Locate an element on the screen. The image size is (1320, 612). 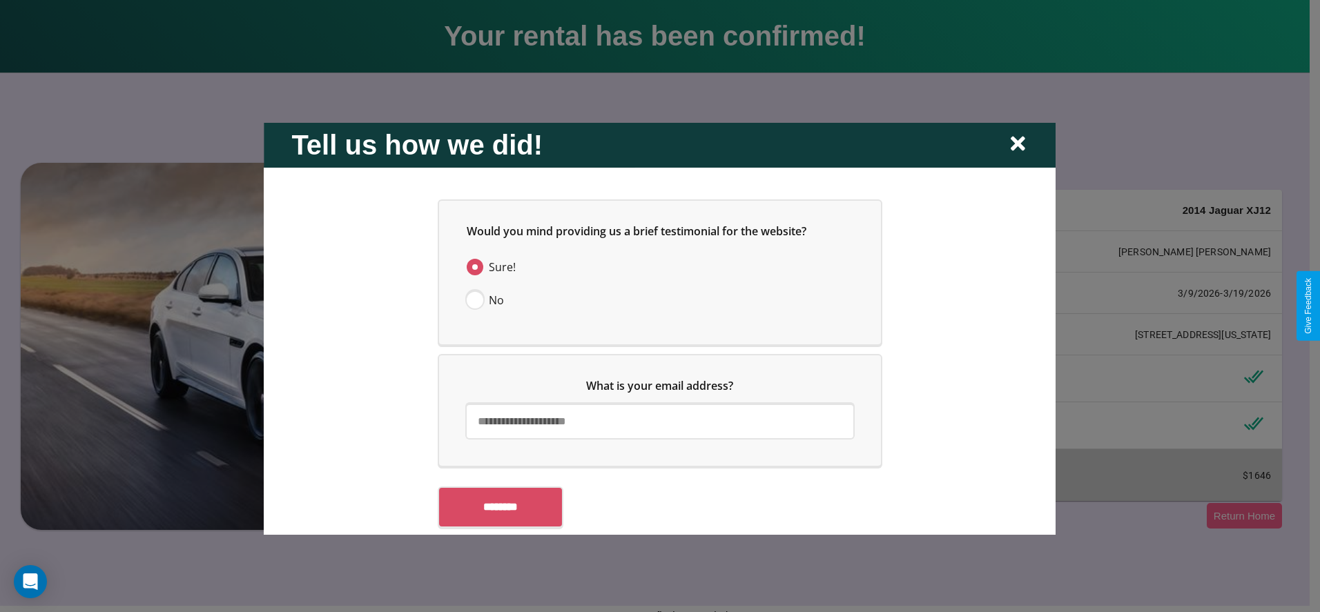
div: Give Feedback is located at coordinates (1308, 306).